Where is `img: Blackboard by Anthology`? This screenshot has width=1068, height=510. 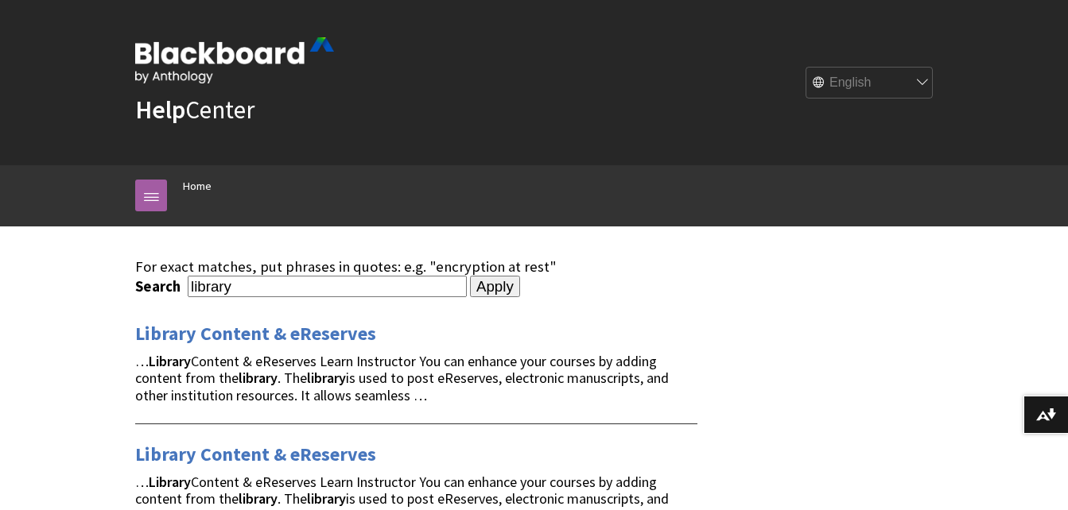 img: Blackboard by Anthology is located at coordinates (235, 60).